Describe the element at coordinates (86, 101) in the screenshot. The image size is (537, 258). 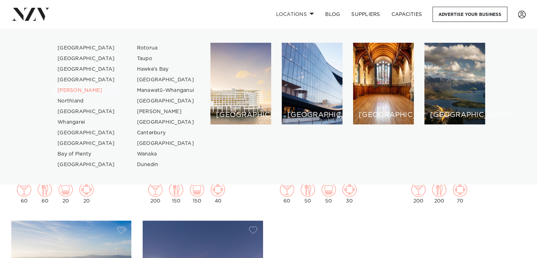
I see `a: Northland` at that location.